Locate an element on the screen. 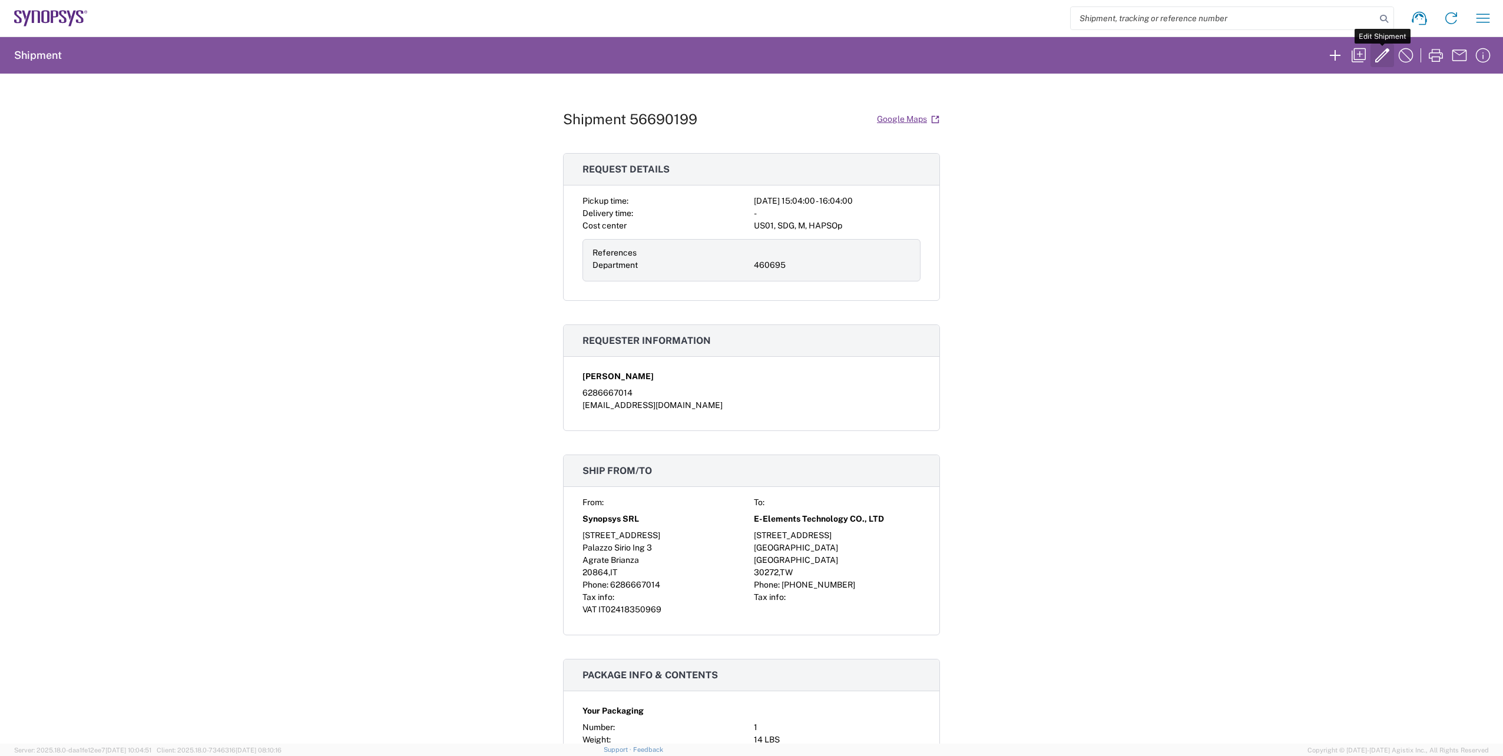  input: Shipment, tracking or reference number is located at coordinates (1223, 18).